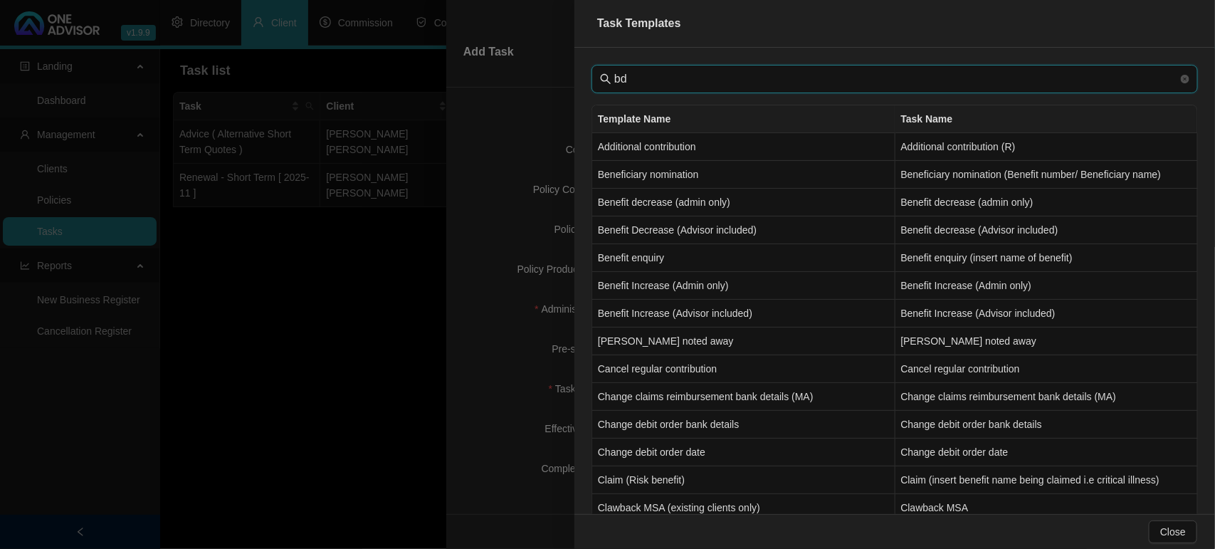 The image size is (1215, 549). What do you see at coordinates (639, 23) in the screenshot?
I see `span: Task Templates` at bounding box center [639, 23].